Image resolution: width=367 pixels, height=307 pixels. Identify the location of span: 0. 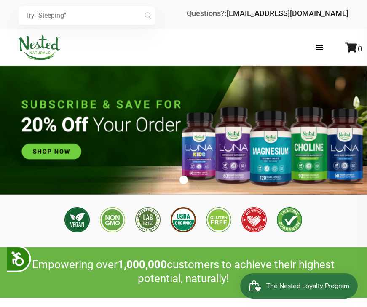
(360, 48).